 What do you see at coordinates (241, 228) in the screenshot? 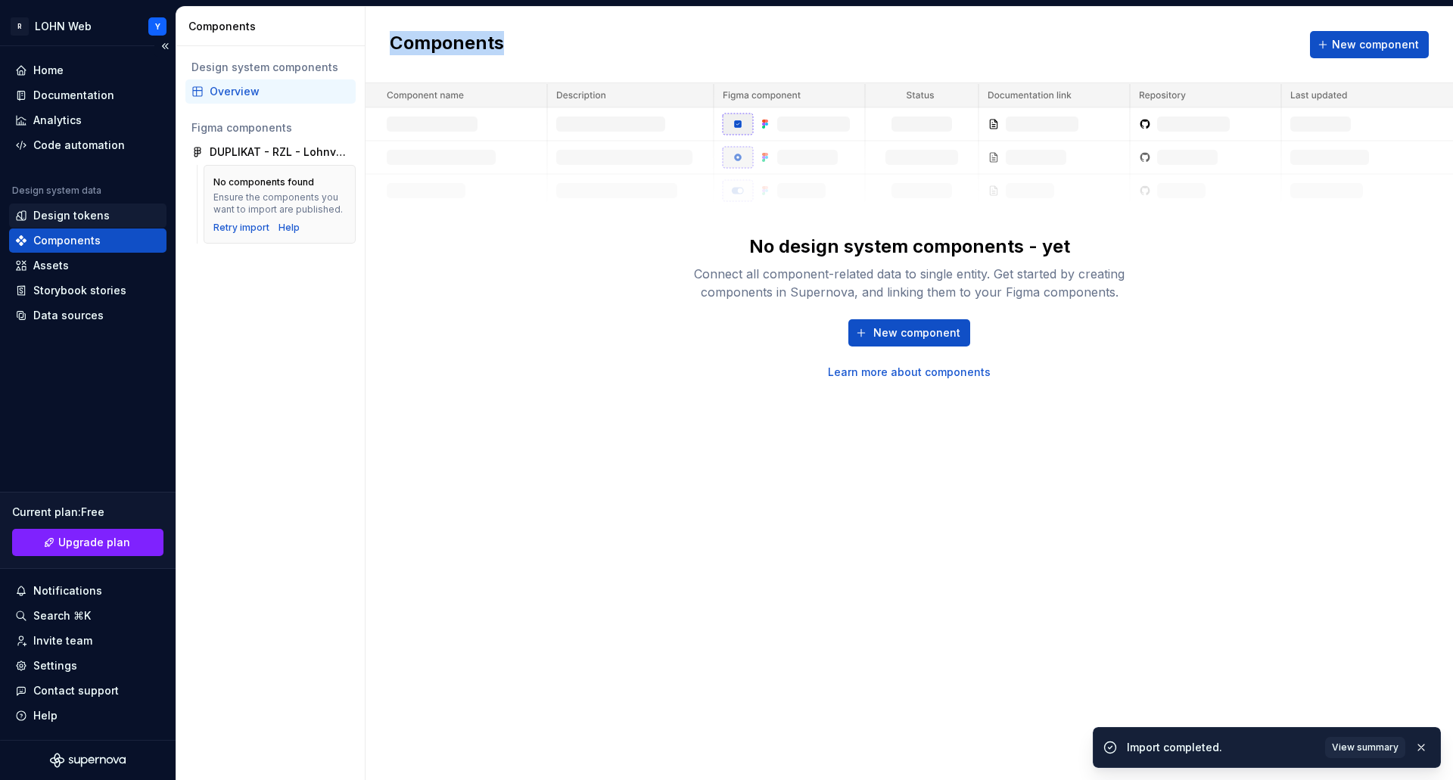
I see `div: Retry import` at bounding box center [241, 228].